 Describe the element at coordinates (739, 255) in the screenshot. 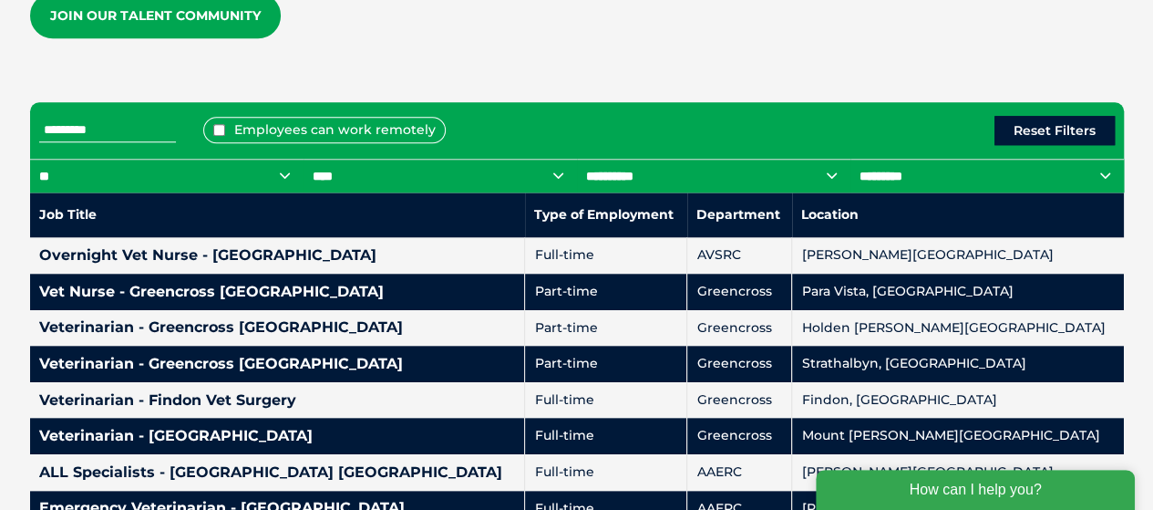

I see `td: AVSRC` at that location.